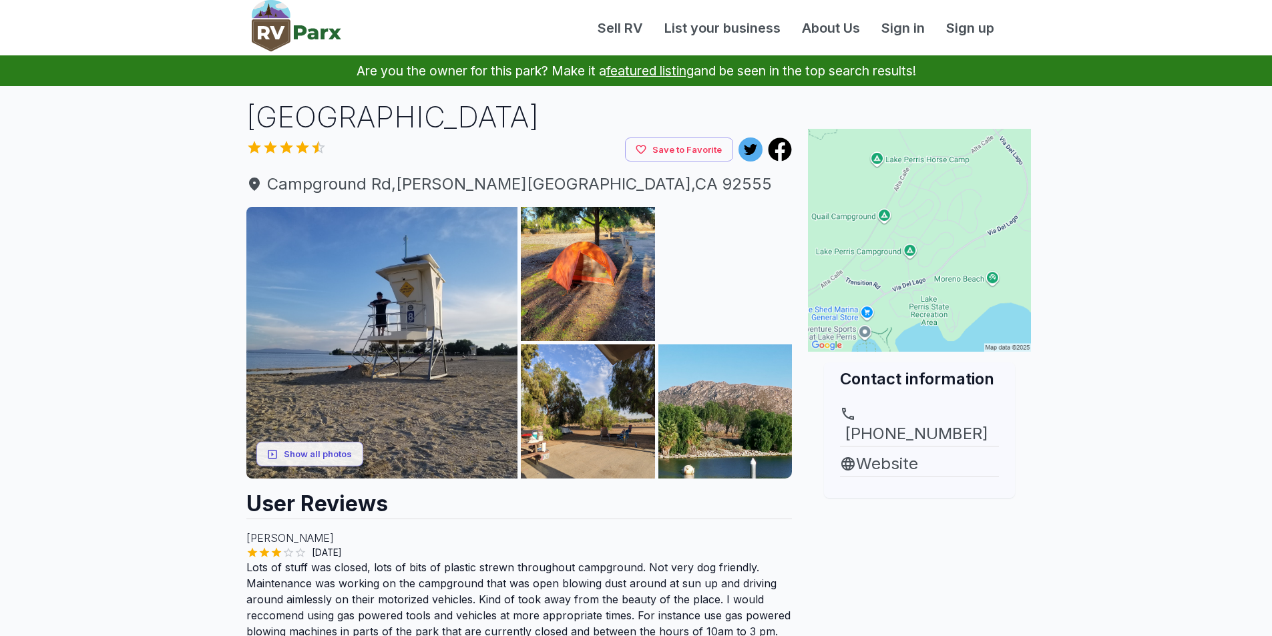  I want to click on img: AAcXr8pN-IT-hcf5Ku_Dmke2ulpBXc9-j7MeWLyWW5kH67JqZ3vA60Dq-7pXume6eP-sQdMdHczaKrpq-w0biLbozMnZyah6x..., so click(725, 411).